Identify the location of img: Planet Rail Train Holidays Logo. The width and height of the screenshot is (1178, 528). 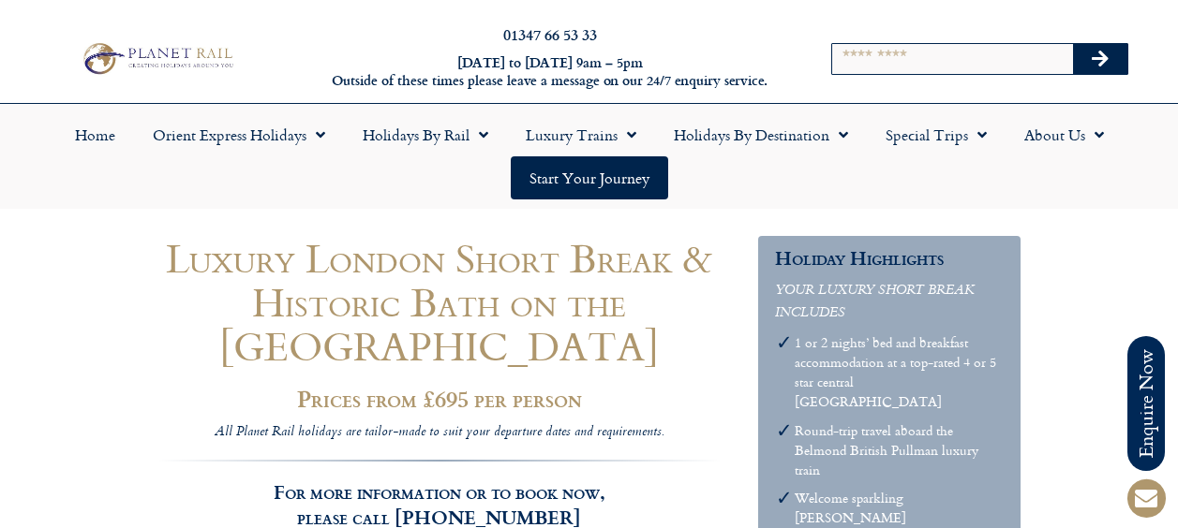
(156, 59).